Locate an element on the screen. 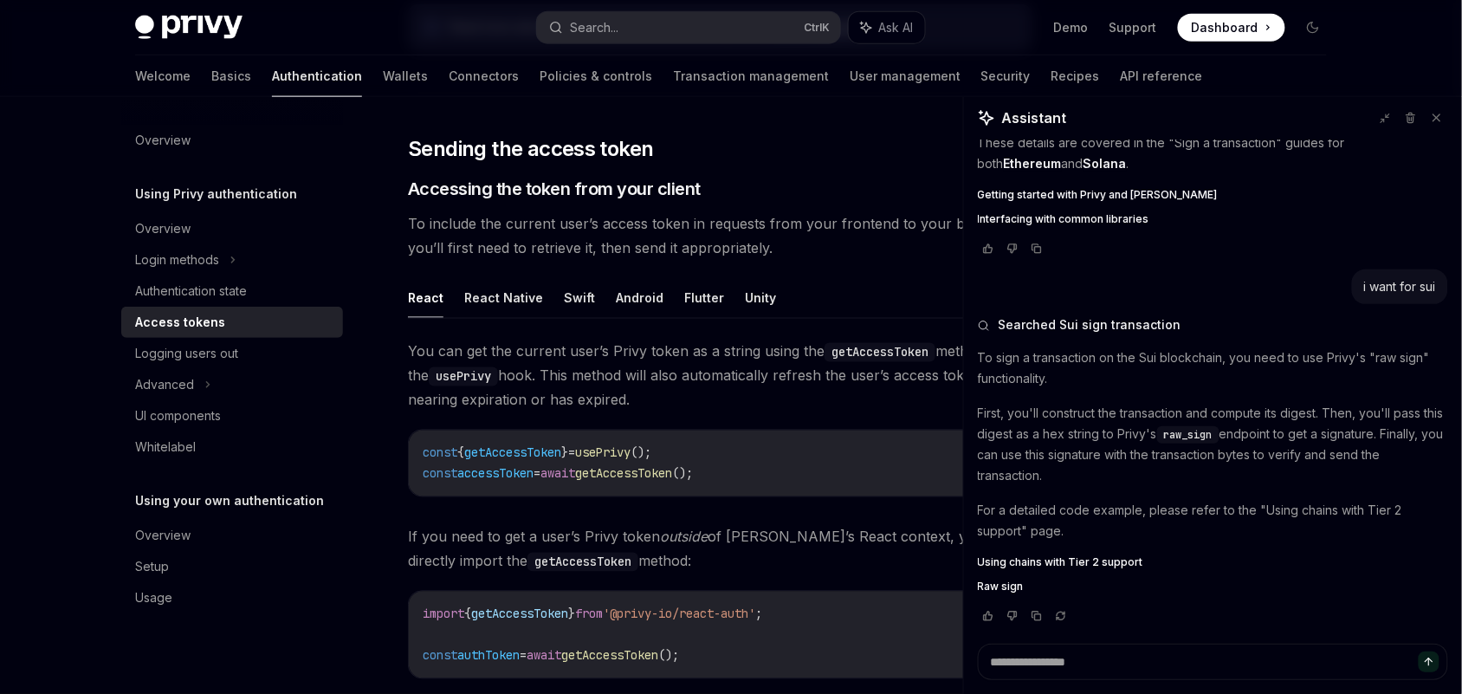  a: API reference is located at coordinates (1161, 76).